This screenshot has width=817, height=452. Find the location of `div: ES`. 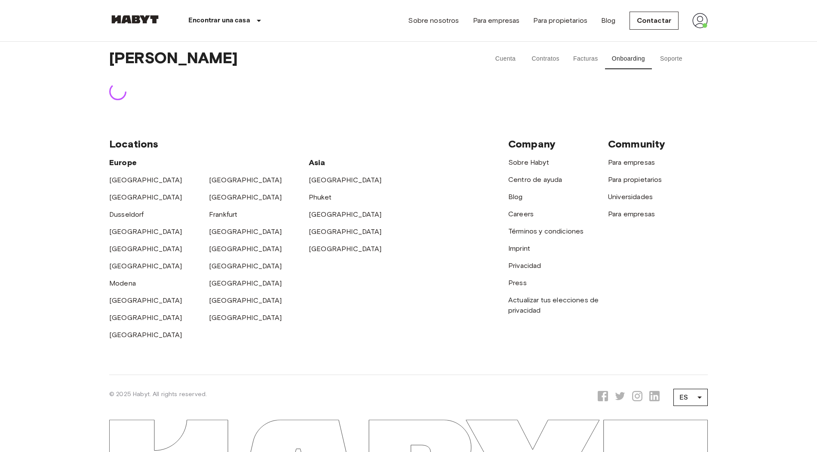

div: ES is located at coordinates (691, 397).